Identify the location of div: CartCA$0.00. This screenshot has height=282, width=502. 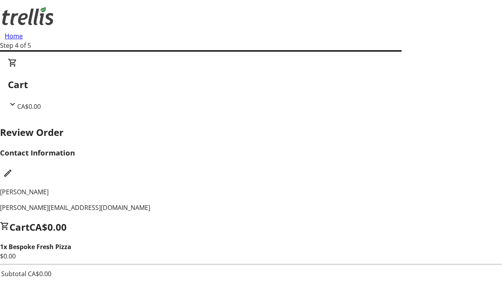
(251, 85).